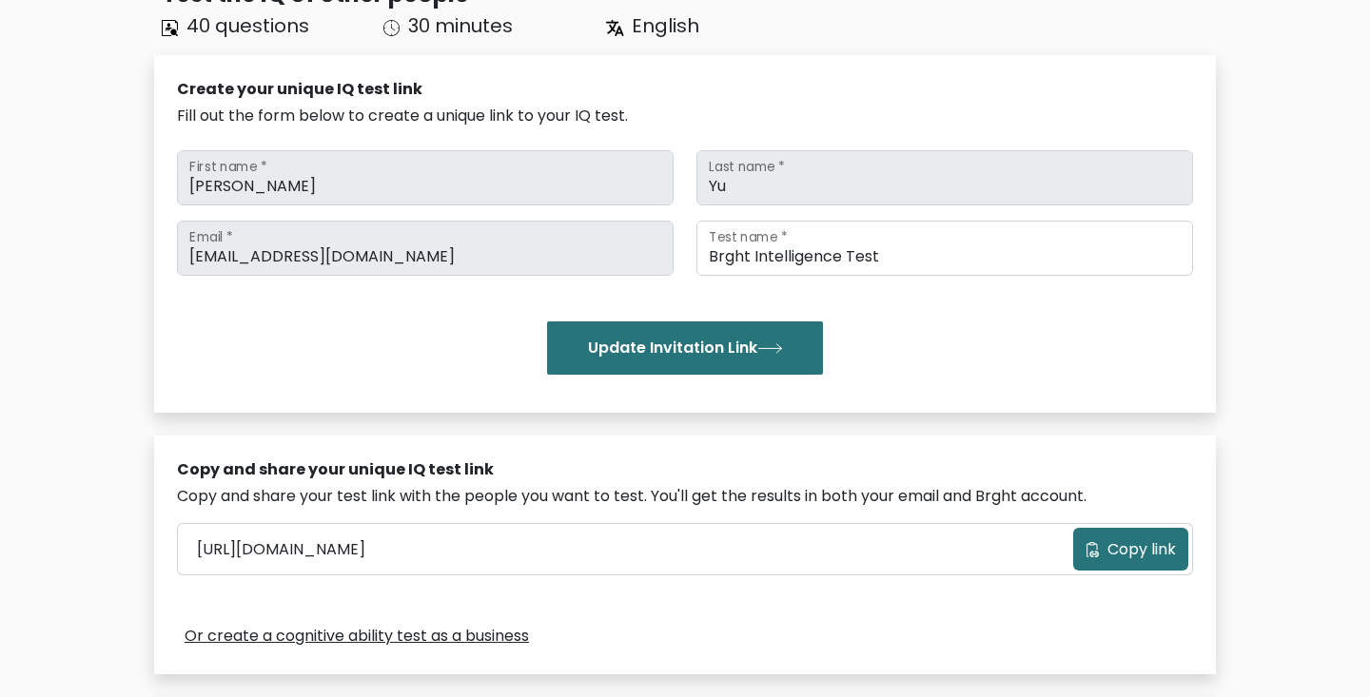 The height and width of the screenshot is (697, 1370). Describe the element at coordinates (685, 89) in the screenshot. I see `div: Create your unique IQ test link` at that location.